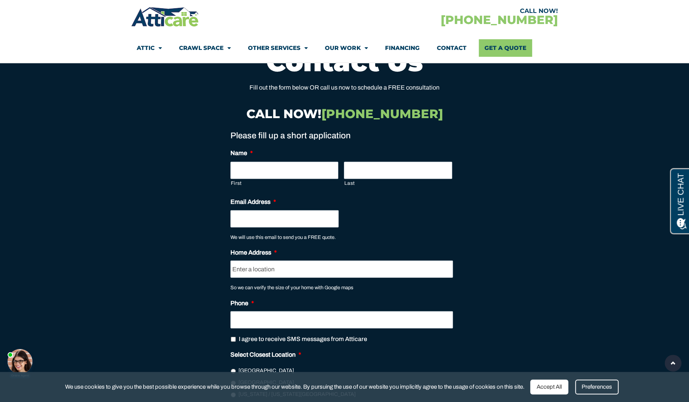 Image resolution: width=689 pixels, height=402 pixels. Describe the element at coordinates (40, 11) in the screenshot. I see `span: Opens a chat window` at that location.